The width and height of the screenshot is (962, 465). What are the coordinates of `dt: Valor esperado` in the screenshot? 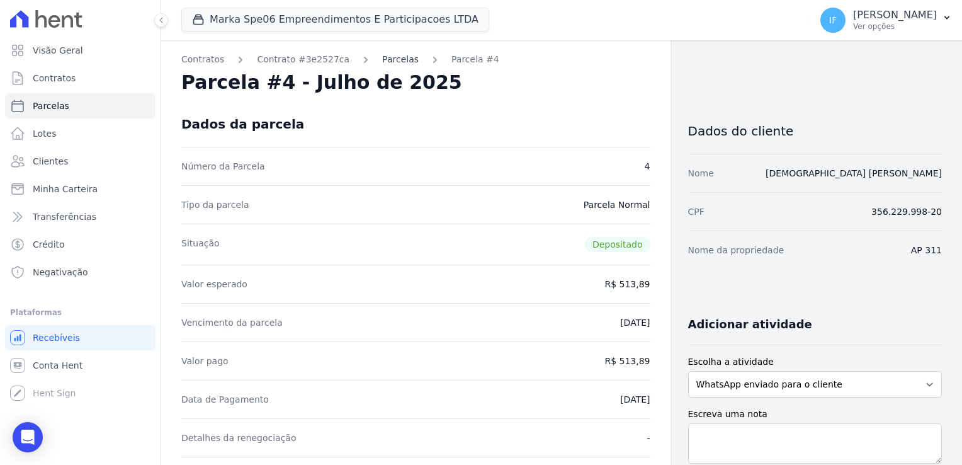 It's located at (214, 284).